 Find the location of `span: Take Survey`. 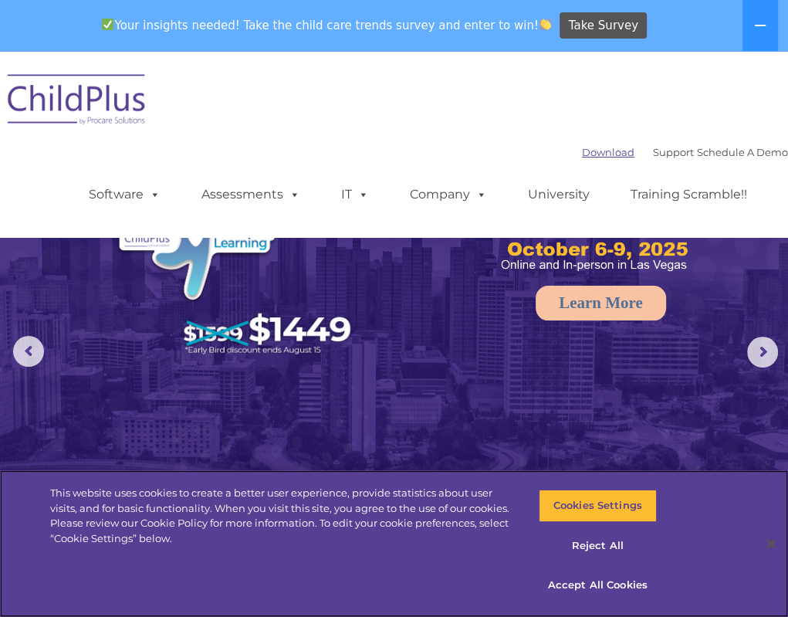

span: Take Survey is located at coordinates (604, 25).